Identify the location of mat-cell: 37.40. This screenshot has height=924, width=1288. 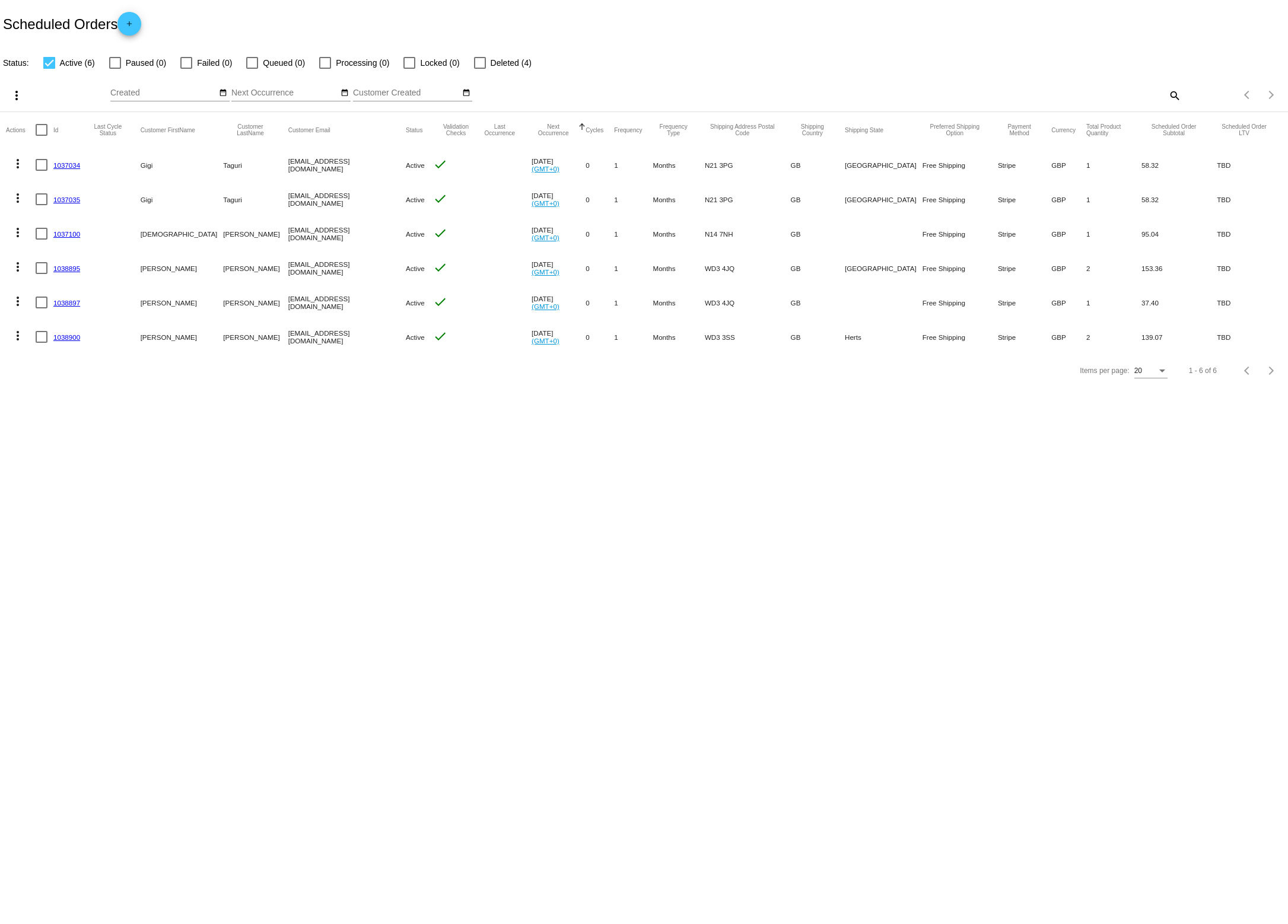
(1179, 303).